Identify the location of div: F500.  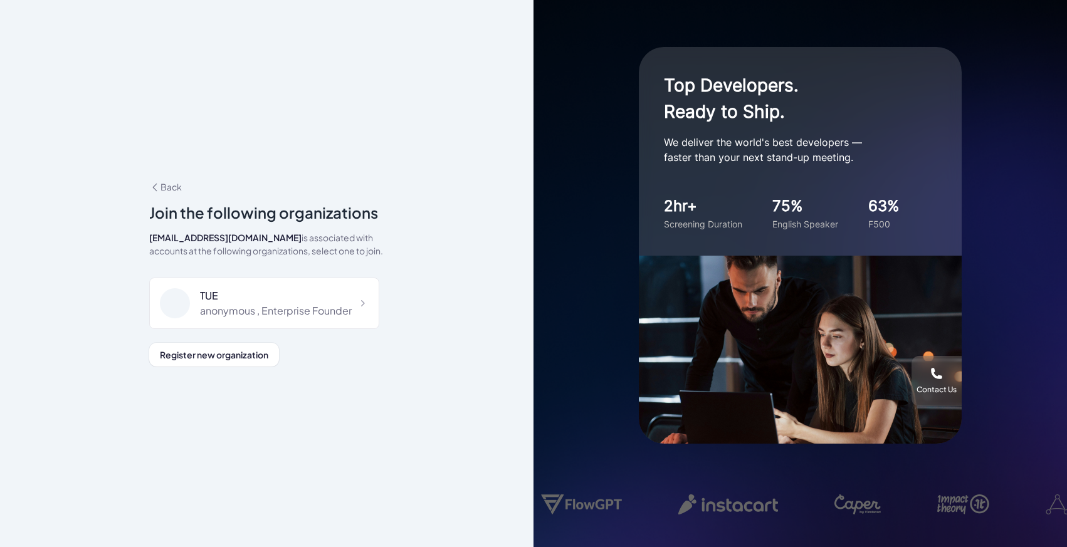
(884, 224).